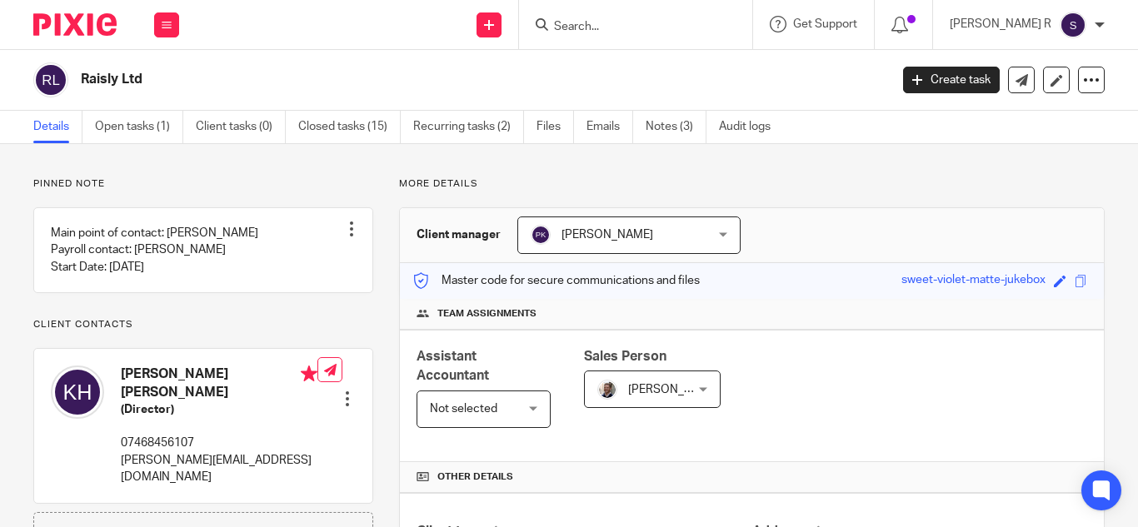 This screenshot has width=1138, height=527. What do you see at coordinates (627, 27) in the screenshot?
I see `input: Search` at bounding box center [627, 27].